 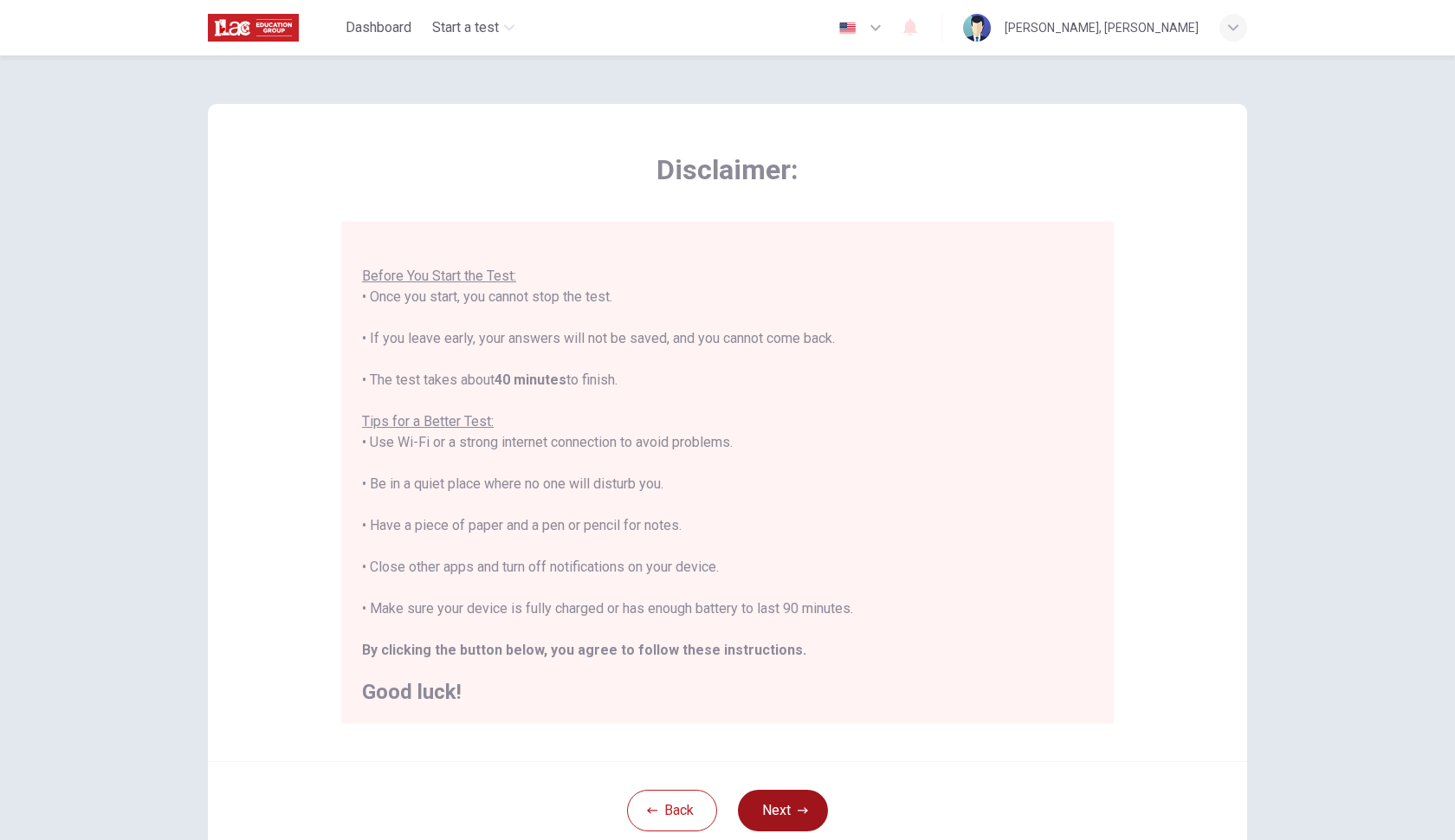 I want to click on img: en, so click(x=847, y=28).